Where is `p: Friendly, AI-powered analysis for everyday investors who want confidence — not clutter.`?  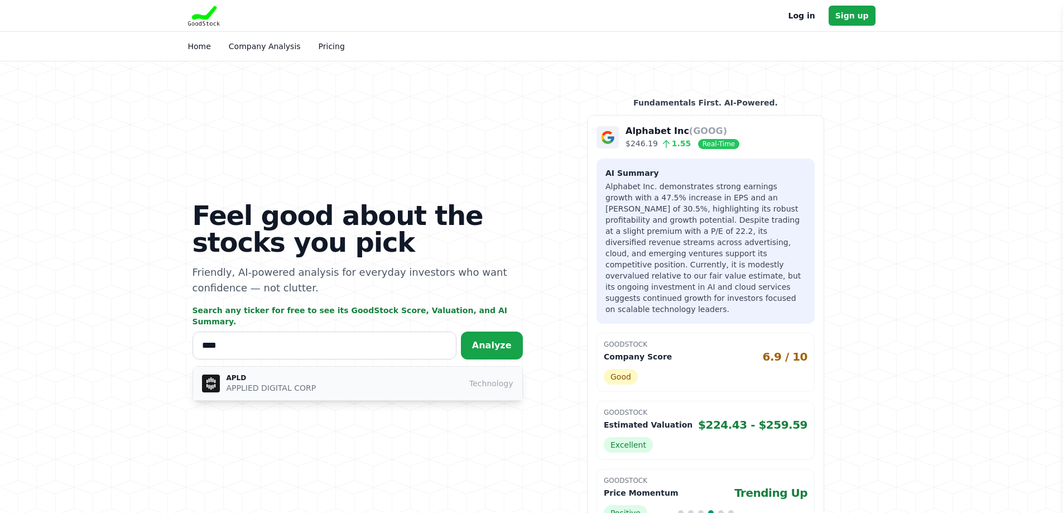
p: Friendly, AI-powered analysis for everyday investors who want confidence — not clutter. is located at coordinates (358, 280).